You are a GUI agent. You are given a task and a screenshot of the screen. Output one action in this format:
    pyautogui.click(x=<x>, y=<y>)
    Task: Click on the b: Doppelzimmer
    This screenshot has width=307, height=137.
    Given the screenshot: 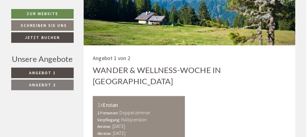 What is the action you would take?
    pyautogui.click(x=134, y=113)
    